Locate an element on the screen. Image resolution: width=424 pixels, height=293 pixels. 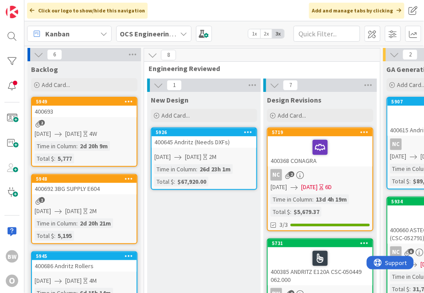
div: 5,195 is located at coordinates (65, 236).